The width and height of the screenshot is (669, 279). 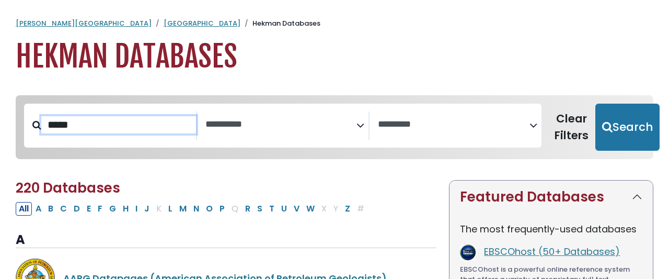 I want to click on input: Search database by title or keyword, so click(x=119, y=124).